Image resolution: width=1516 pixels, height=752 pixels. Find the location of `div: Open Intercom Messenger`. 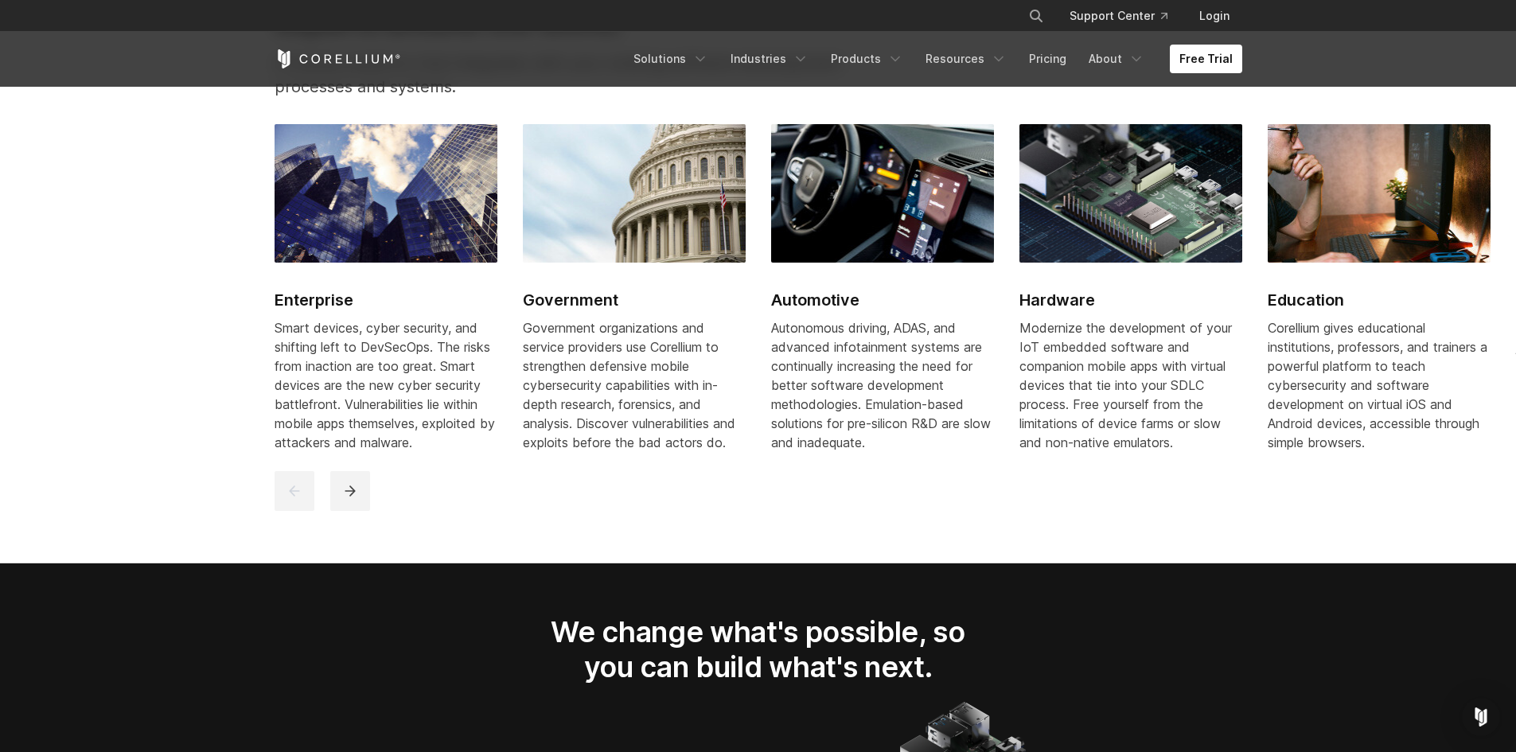

div: Open Intercom Messenger is located at coordinates (1481, 717).